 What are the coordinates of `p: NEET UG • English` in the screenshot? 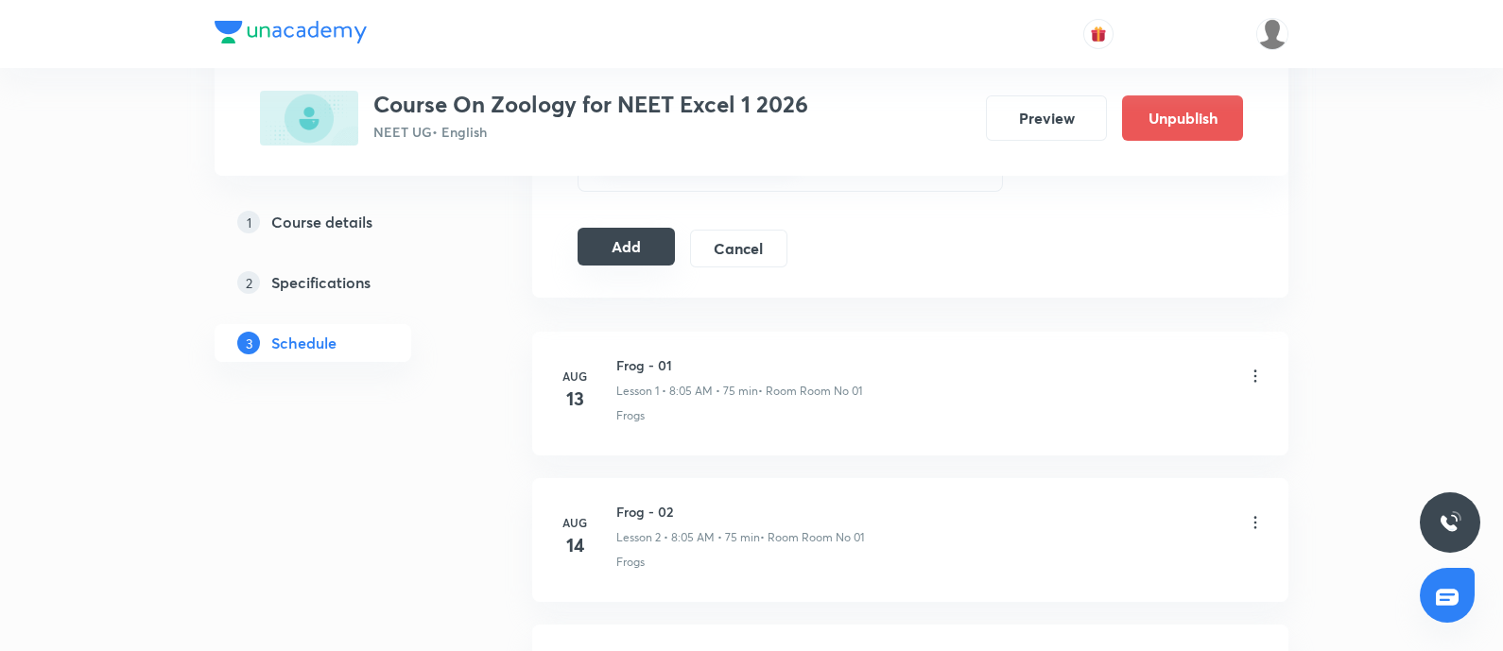 It's located at (591, 131).